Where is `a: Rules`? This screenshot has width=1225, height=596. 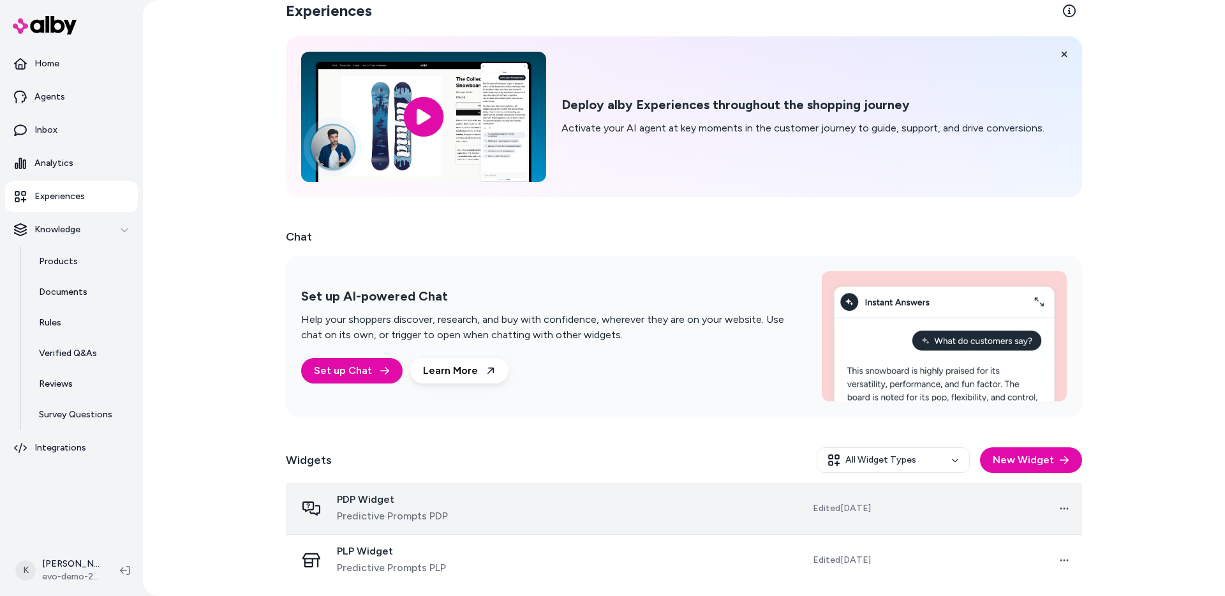
a: Rules is located at coordinates (82, 323).